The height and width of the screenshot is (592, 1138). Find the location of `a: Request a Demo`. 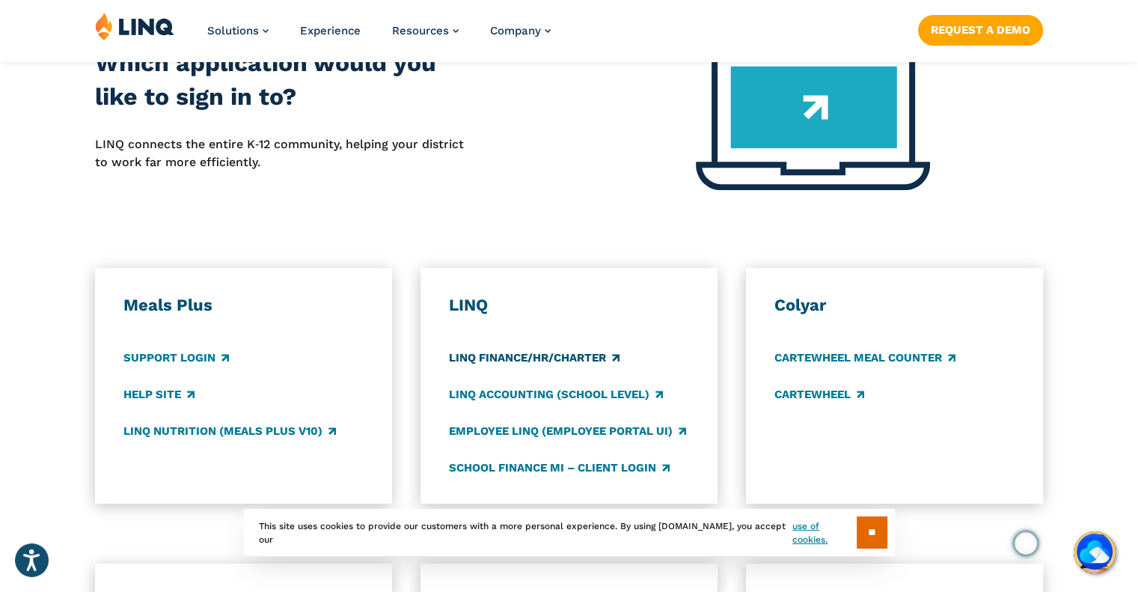

a: Request a Demo is located at coordinates (980, 30).